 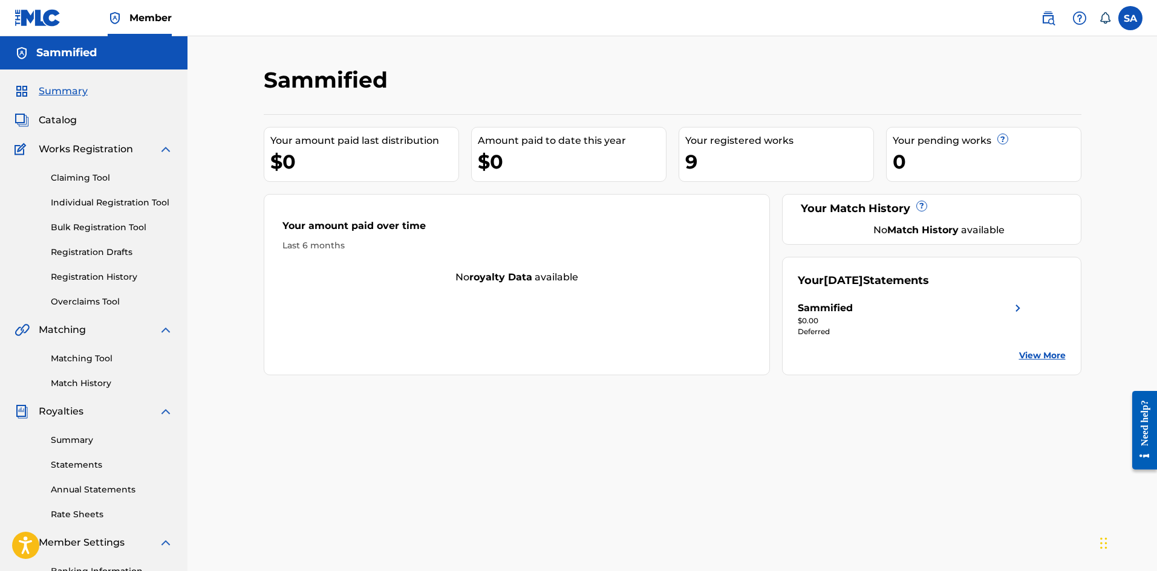 I want to click on img: Summary, so click(x=22, y=91).